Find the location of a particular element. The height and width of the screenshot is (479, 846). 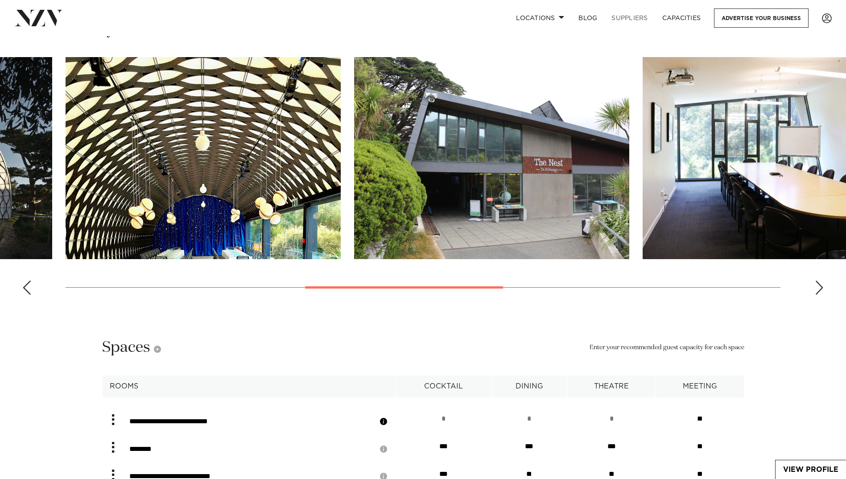

th: Rooms is located at coordinates (249, 386).